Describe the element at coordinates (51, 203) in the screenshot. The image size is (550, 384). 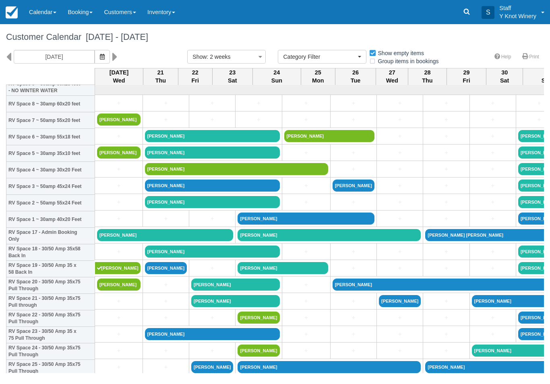
I see `th: RV Space 2 ~ 50amp 55x24 Feet` at that location.